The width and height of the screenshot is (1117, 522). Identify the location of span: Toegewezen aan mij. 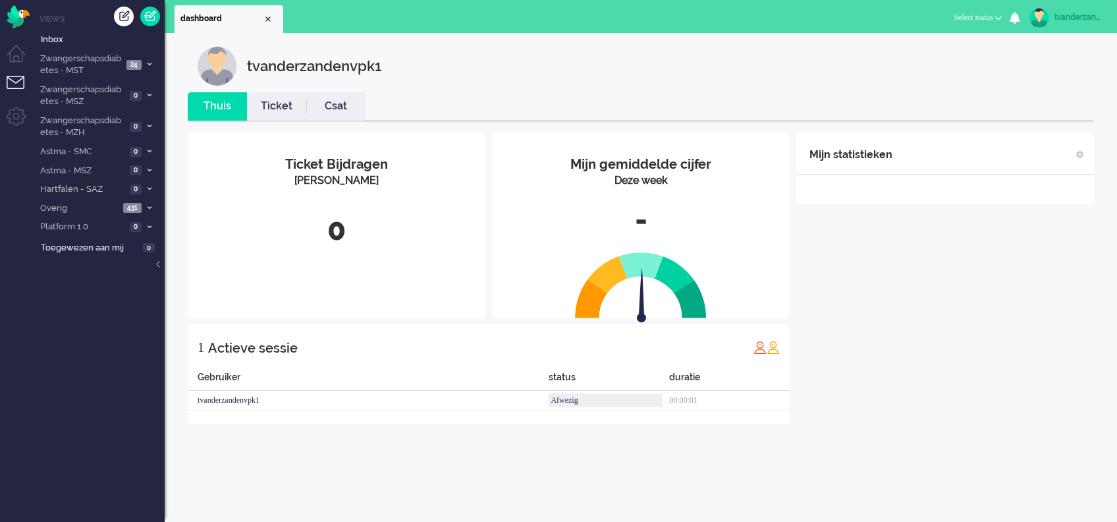
(90, 248).